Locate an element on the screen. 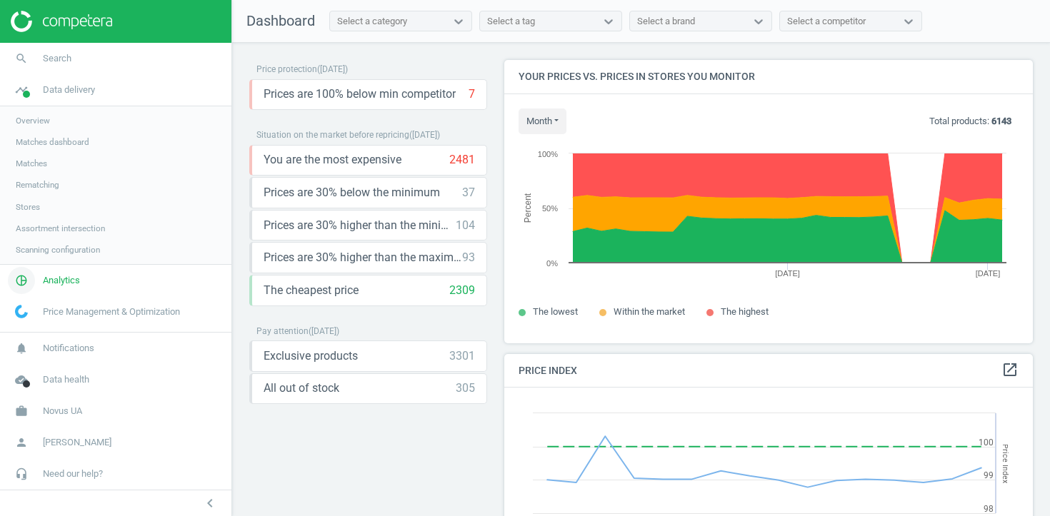 The height and width of the screenshot is (516, 1050). span: The highest is located at coordinates (744, 311).